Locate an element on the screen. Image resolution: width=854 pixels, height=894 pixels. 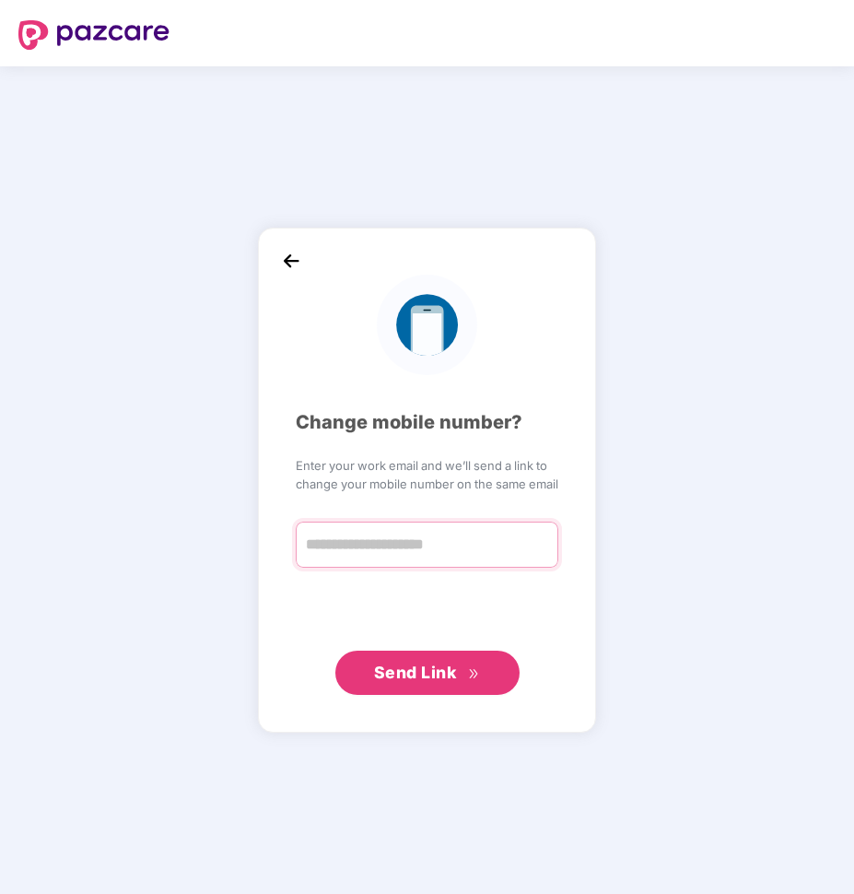
span: change your mobile number on the same email is located at coordinates (427, 484).